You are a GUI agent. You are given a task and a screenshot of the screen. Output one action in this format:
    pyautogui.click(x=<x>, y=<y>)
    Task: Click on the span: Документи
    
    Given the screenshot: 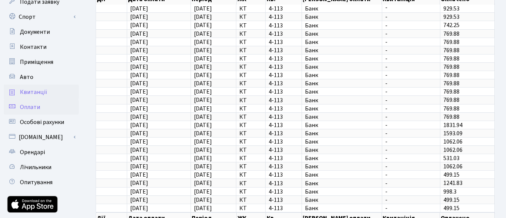 What is the action you would take?
    pyautogui.click(x=35, y=32)
    